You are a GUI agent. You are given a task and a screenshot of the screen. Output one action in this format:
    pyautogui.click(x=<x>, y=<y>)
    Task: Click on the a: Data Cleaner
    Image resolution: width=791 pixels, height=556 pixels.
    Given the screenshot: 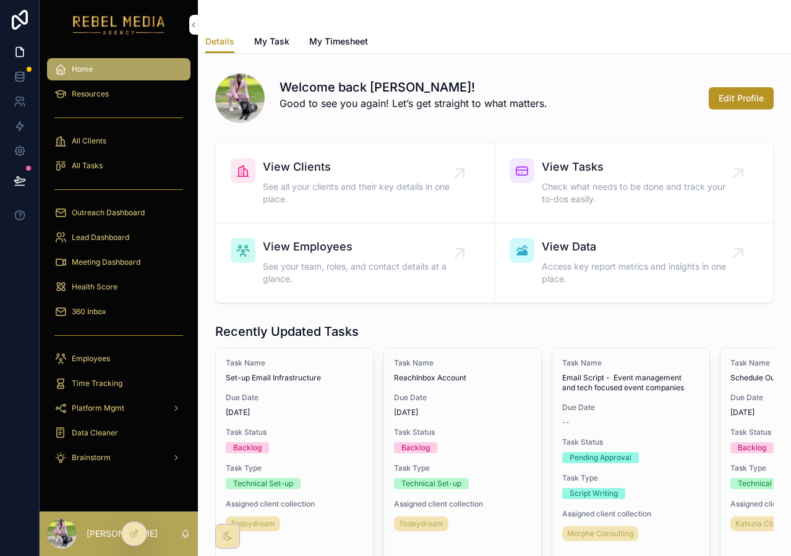 What is the action you would take?
    pyautogui.click(x=119, y=433)
    